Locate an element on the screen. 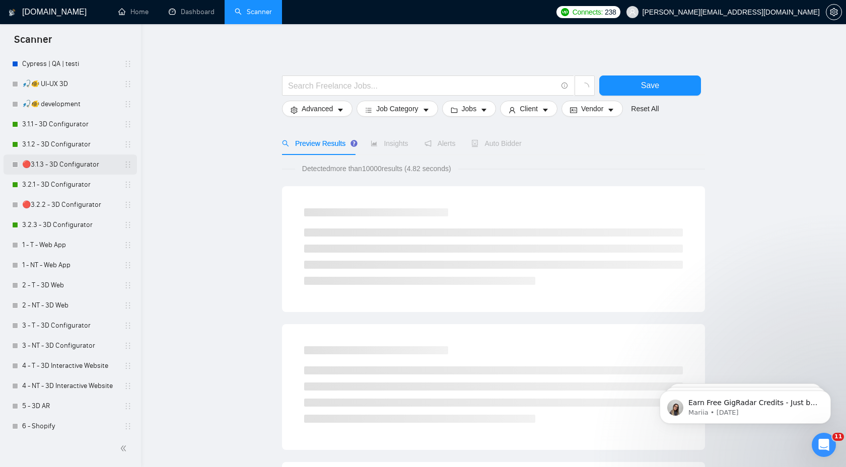 The image size is (846, 467). span: Detected more than 10000 results (4.82 seconds) is located at coordinates (376, 169).